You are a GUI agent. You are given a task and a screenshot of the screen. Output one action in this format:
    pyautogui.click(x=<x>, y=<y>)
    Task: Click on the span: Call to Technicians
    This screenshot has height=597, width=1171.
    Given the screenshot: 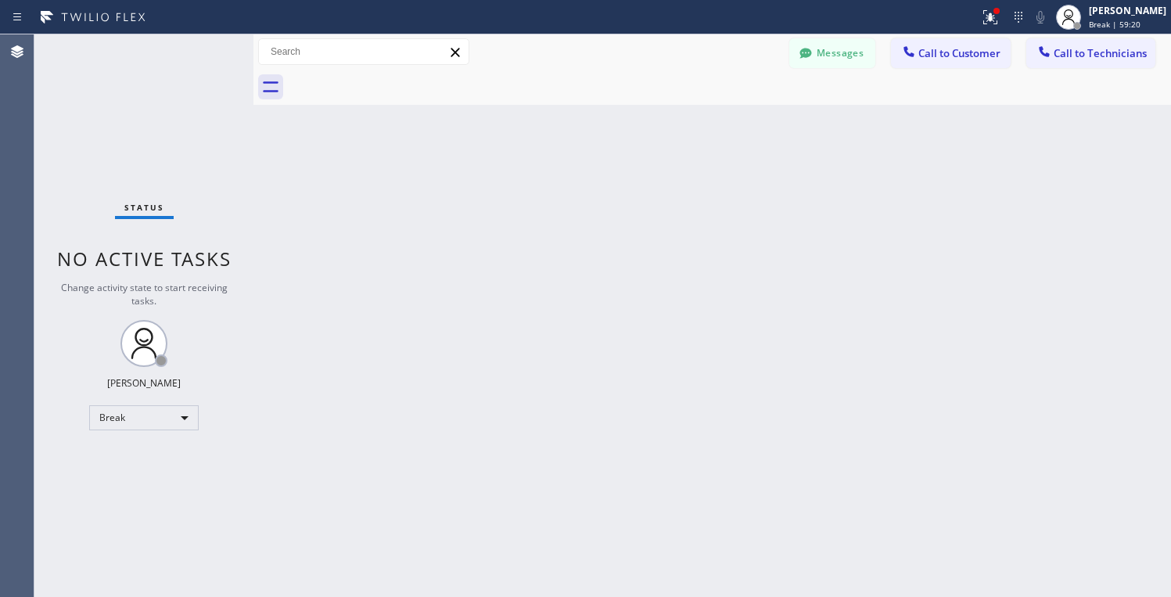 What is the action you would take?
    pyautogui.click(x=1100, y=53)
    